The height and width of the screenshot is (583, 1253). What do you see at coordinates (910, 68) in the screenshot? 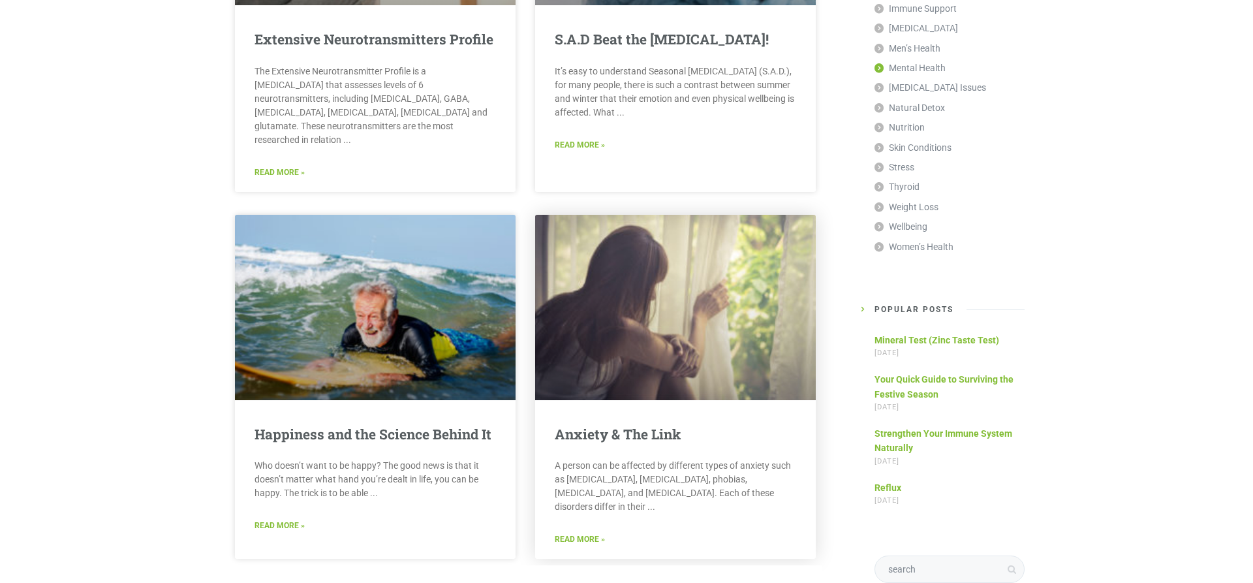
I see `a: Mental Health` at bounding box center [910, 68].